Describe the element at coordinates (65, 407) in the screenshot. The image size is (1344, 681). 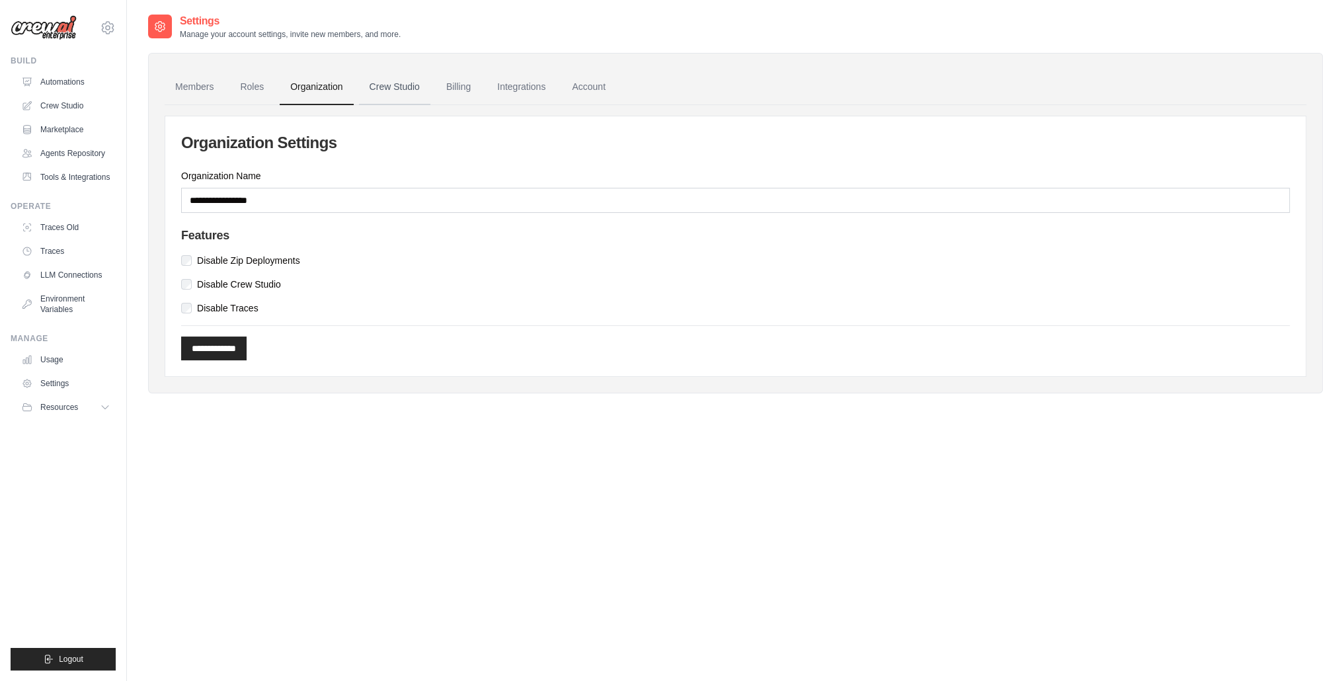
I see `button: Resources` at that location.